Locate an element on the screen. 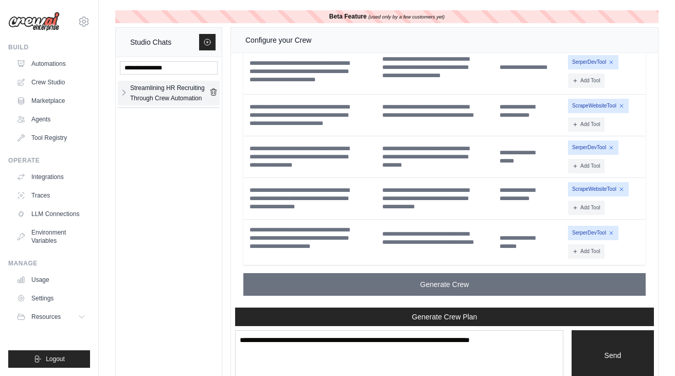 Image resolution: width=675 pixels, height=376 pixels. a: Crew Studio is located at coordinates (51, 82).